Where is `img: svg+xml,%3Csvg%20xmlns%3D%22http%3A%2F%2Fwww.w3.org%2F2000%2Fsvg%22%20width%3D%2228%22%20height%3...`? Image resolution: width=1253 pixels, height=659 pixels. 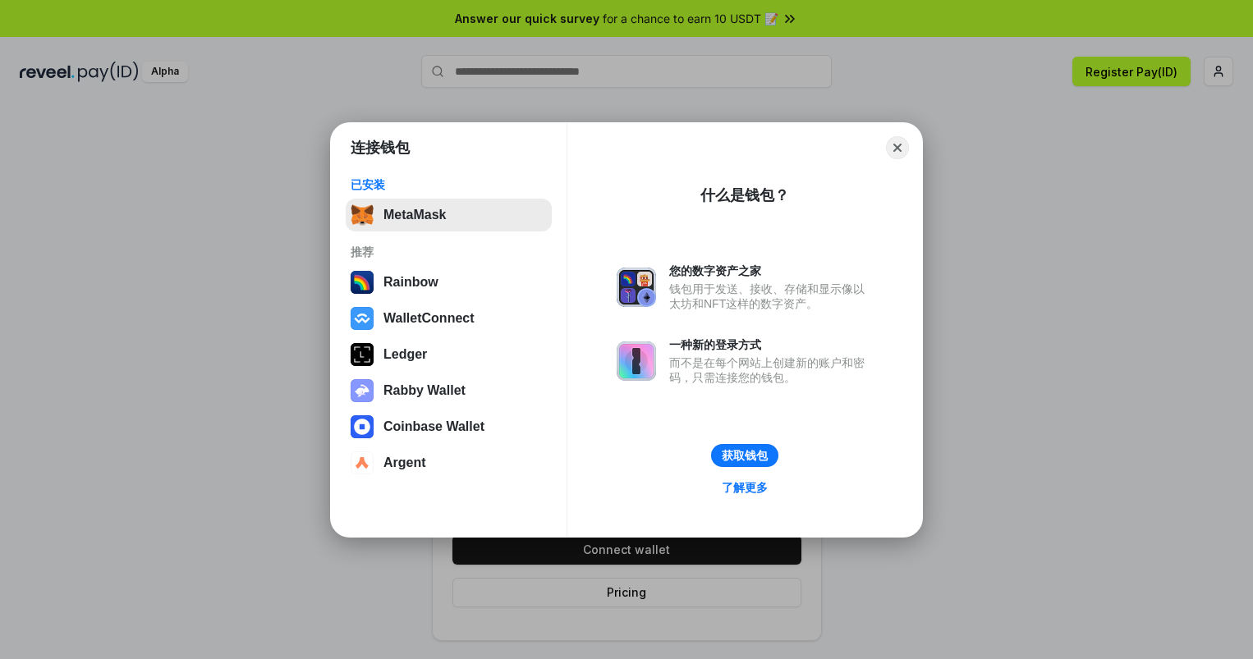
img: svg+xml,%3Csvg%20xmlns%3D%22http%3A%2F%2Fwww.w3.org%2F2000%2Fsvg%22%20width%3D%2228%22%20height%3... is located at coordinates (362, 355).